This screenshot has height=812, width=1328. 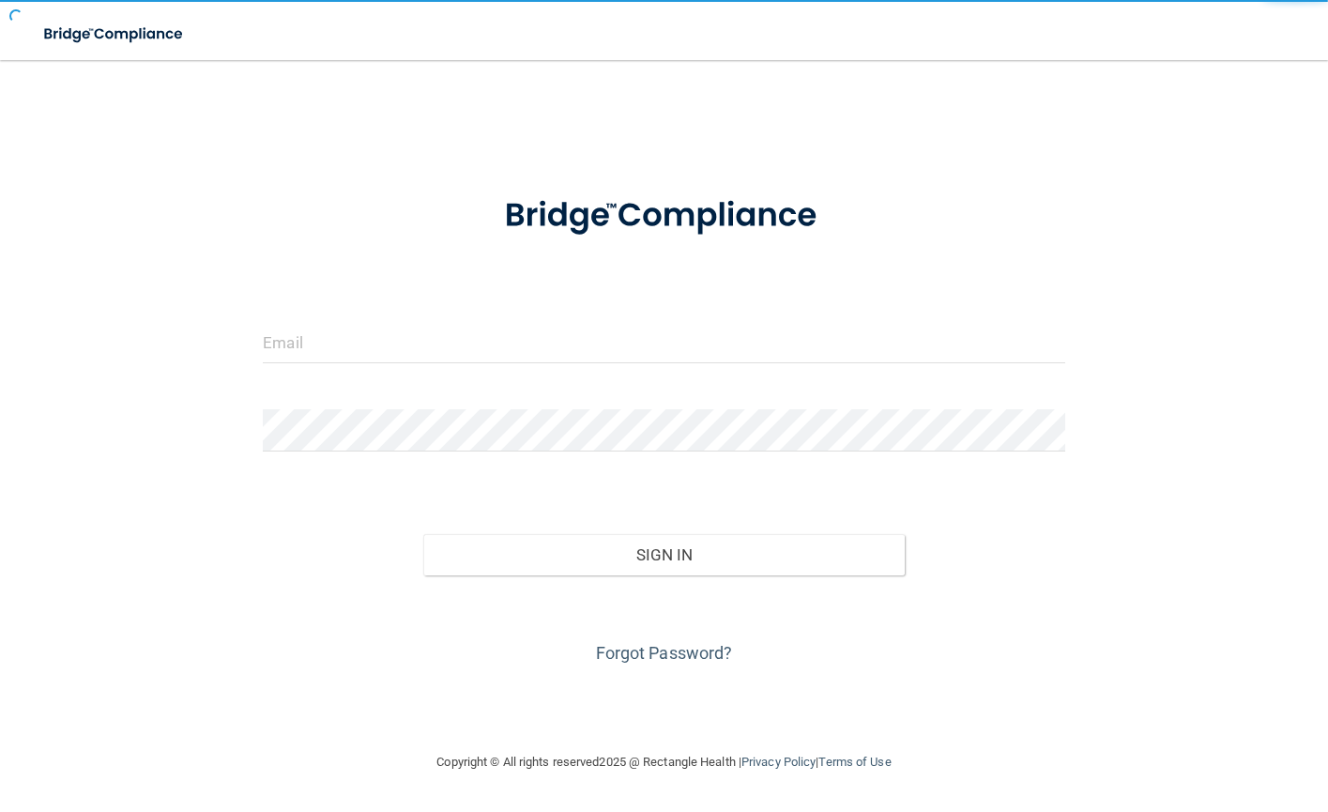 What do you see at coordinates (665, 762) in the screenshot?
I see `div: Copyright © All rights reserved 2025 @ Rectangle Health | |` at bounding box center [665, 762].